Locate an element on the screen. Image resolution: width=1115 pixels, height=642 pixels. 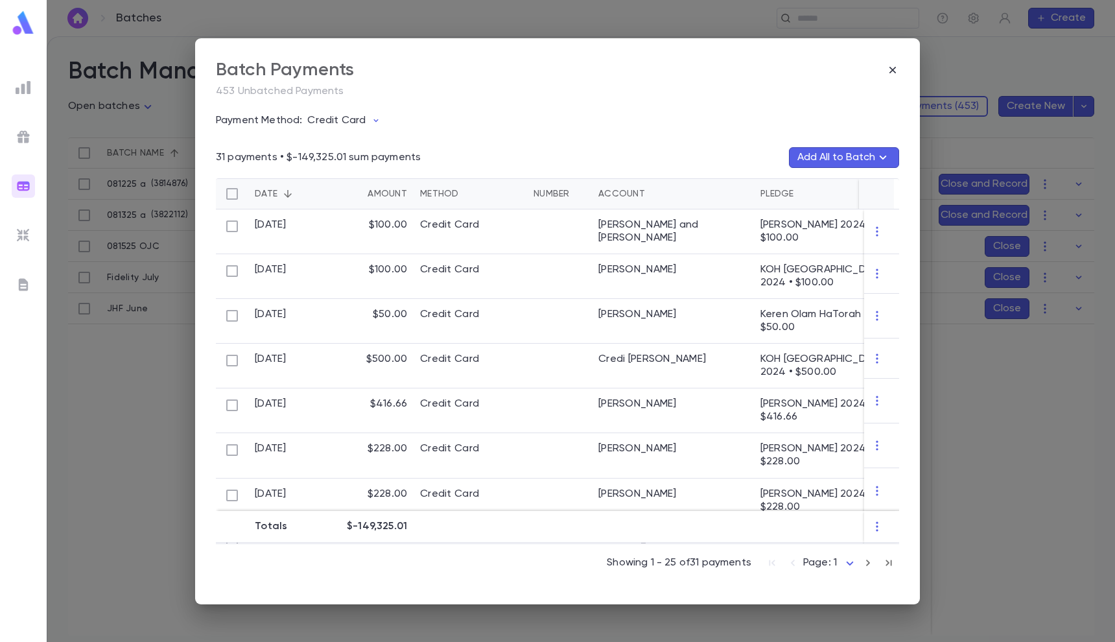
p: $50.00 is located at coordinates (389, 314).